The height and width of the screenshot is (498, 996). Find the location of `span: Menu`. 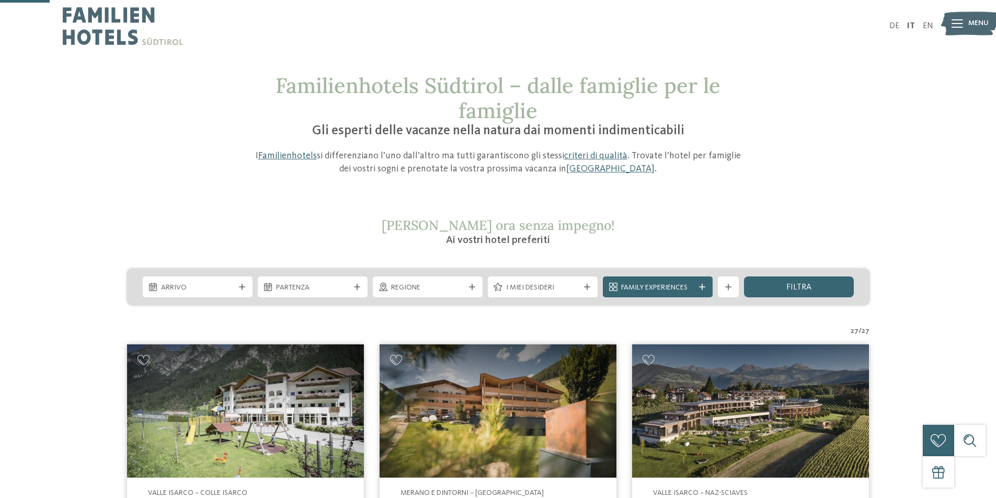

span: Menu is located at coordinates (978, 24).